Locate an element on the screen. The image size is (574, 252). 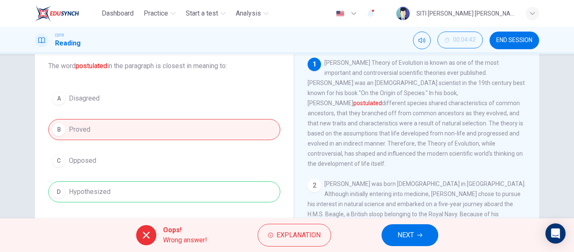
span: Explanation is located at coordinates (298, 235).